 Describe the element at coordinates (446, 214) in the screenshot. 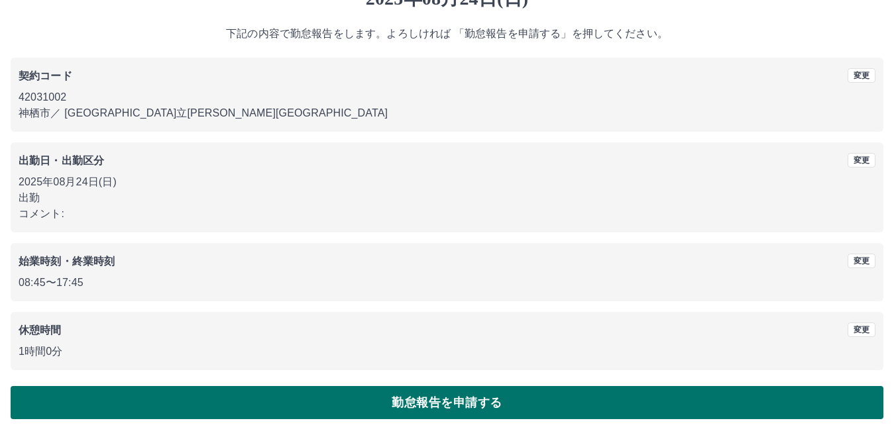

I see `p: コメント:` at that location.